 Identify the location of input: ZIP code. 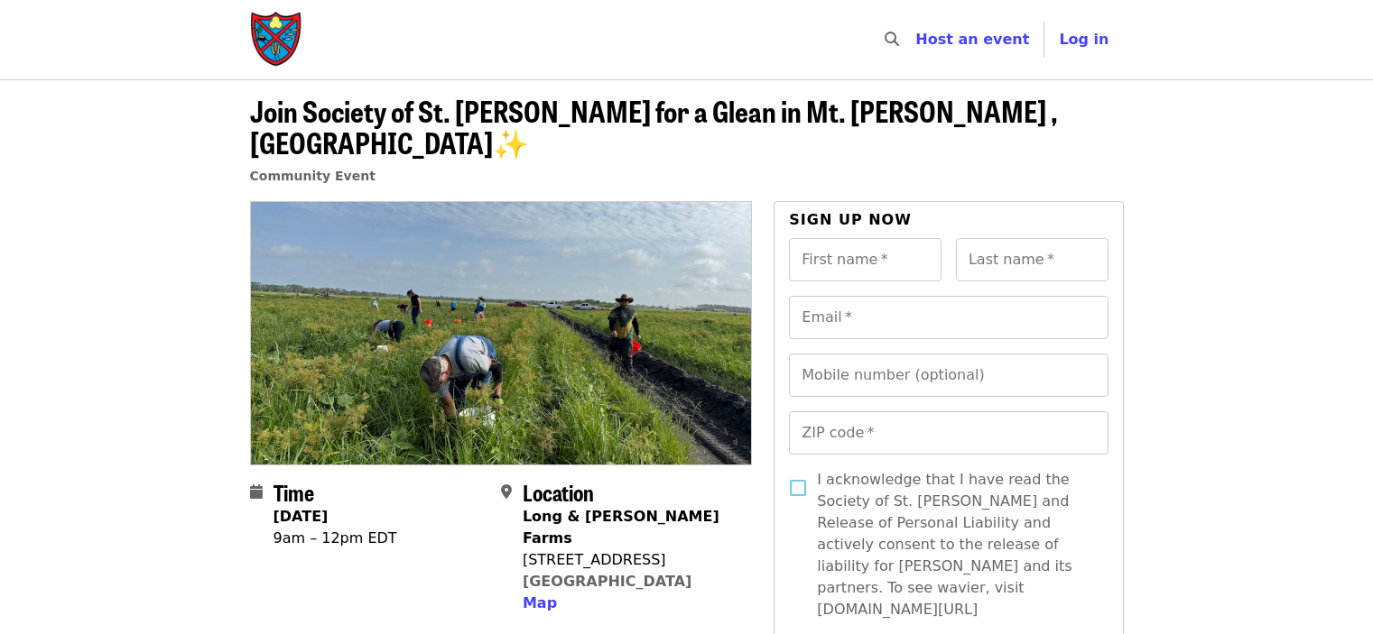
(948, 433).